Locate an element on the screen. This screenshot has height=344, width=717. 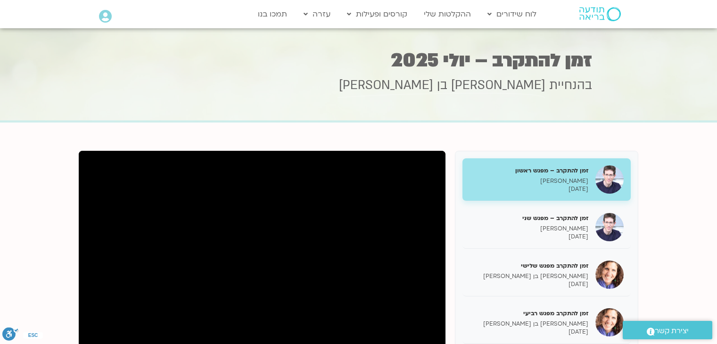
h5: זמן להתקרב מפגש רביעי is located at coordinates (529, 314).